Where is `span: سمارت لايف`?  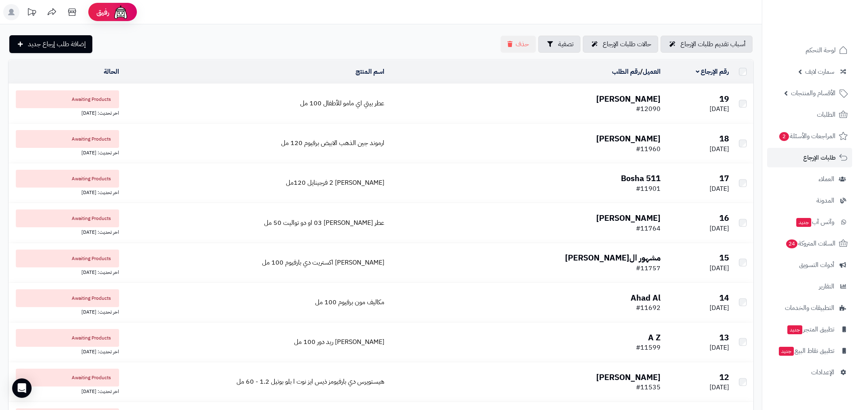
span: سمارت لايف is located at coordinates (820, 72).